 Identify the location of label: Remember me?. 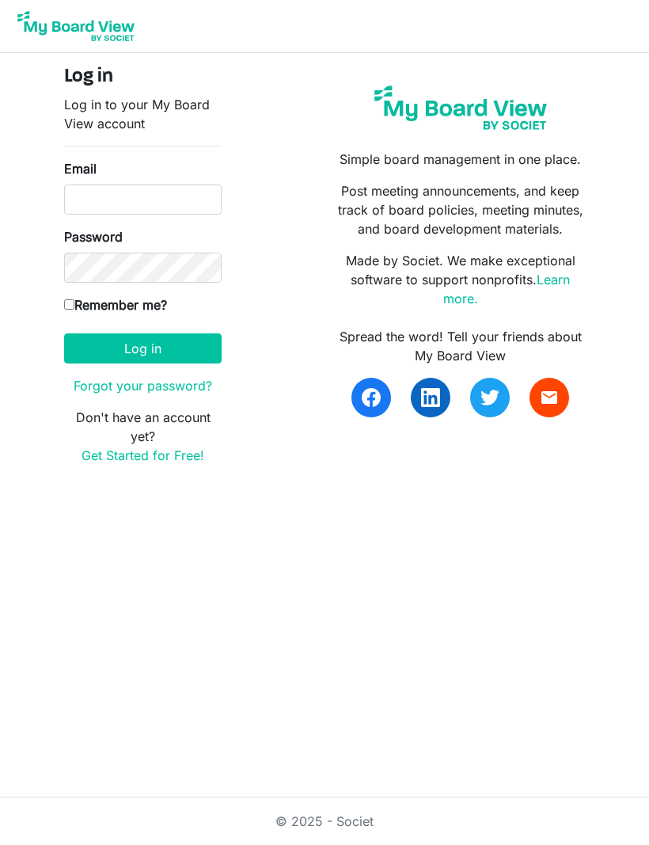
(116, 305).